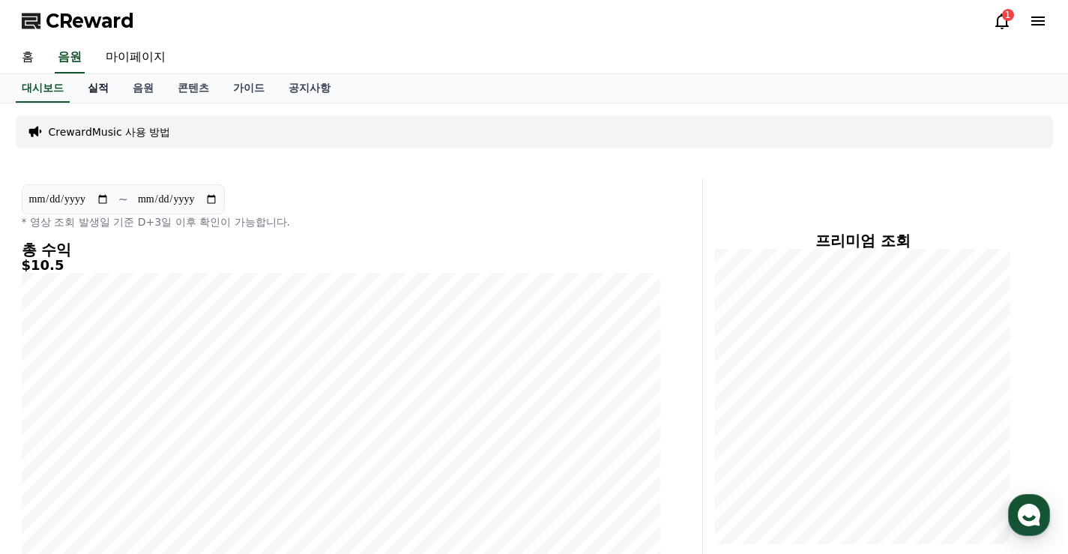 This screenshot has height=554, width=1068. I want to click on a: 실적, so click(98, 88).